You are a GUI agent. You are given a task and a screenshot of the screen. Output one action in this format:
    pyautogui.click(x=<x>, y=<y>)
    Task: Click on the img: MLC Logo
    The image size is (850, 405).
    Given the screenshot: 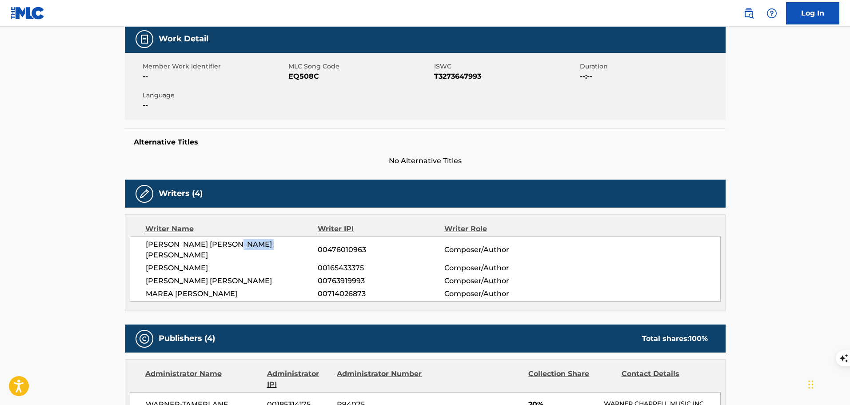 What is the action you would take?
    pyautogui.click(x=28, y=13)
    